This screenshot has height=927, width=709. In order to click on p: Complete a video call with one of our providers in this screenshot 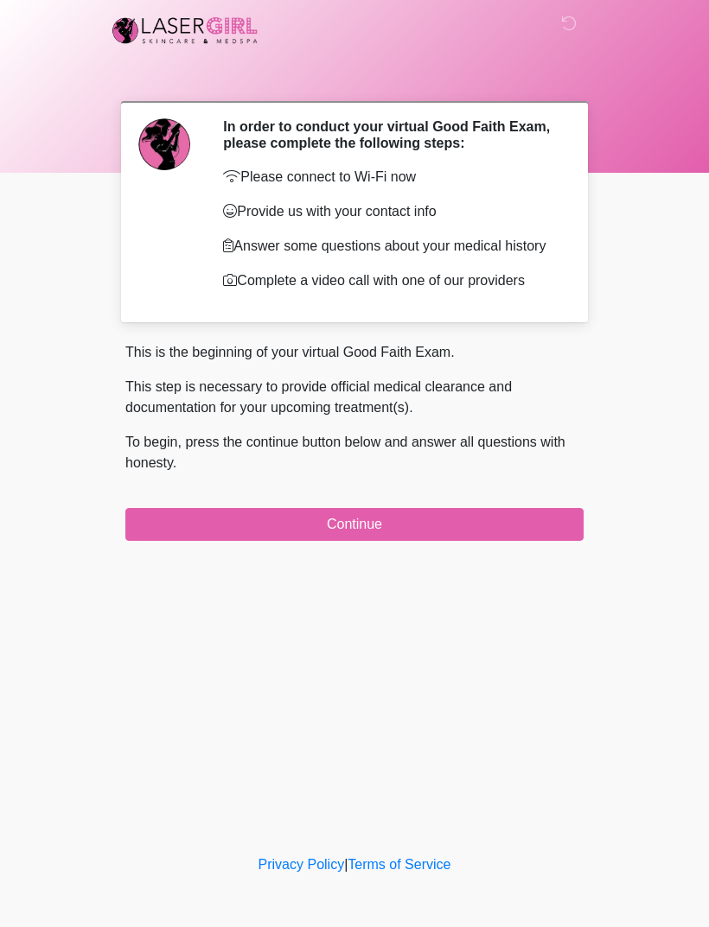, I will do `click(390, 281)`.